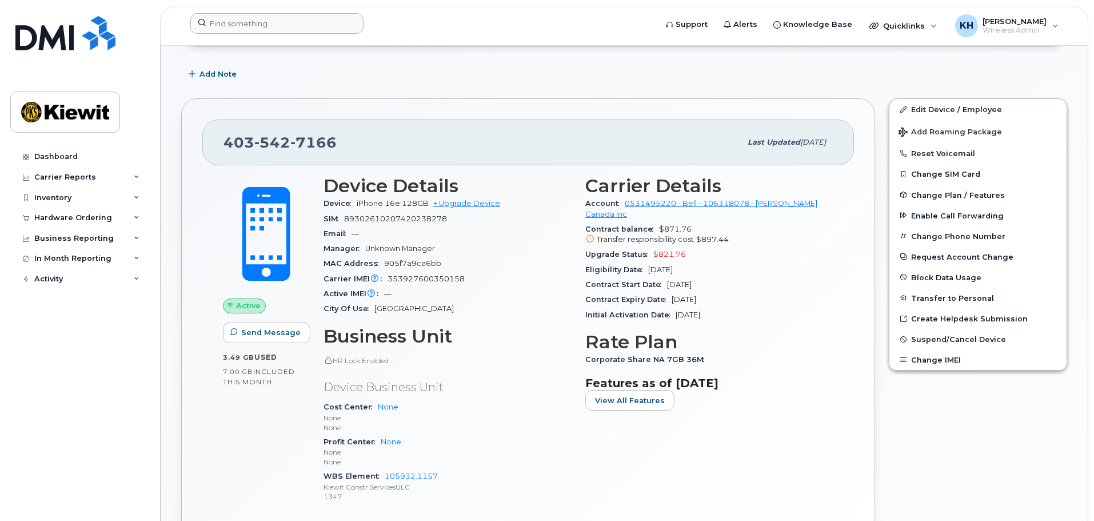 Image resolution: width=1094 pixels, height=521 pixels. What do you see at coordinates (740, 25) in the screenshot?
I see `a: Alerts` at bounding box center [740, 25].